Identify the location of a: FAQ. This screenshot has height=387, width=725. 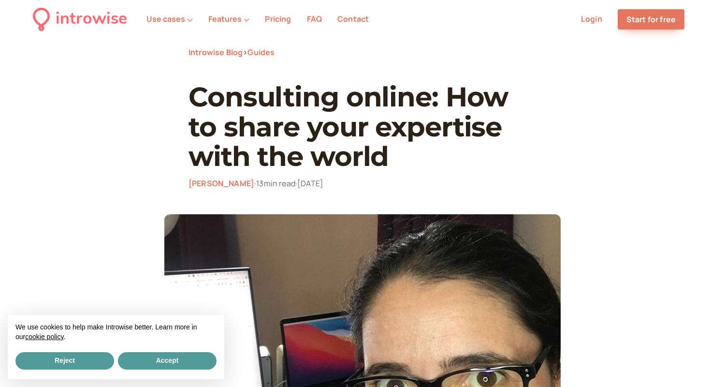
(314, 19).